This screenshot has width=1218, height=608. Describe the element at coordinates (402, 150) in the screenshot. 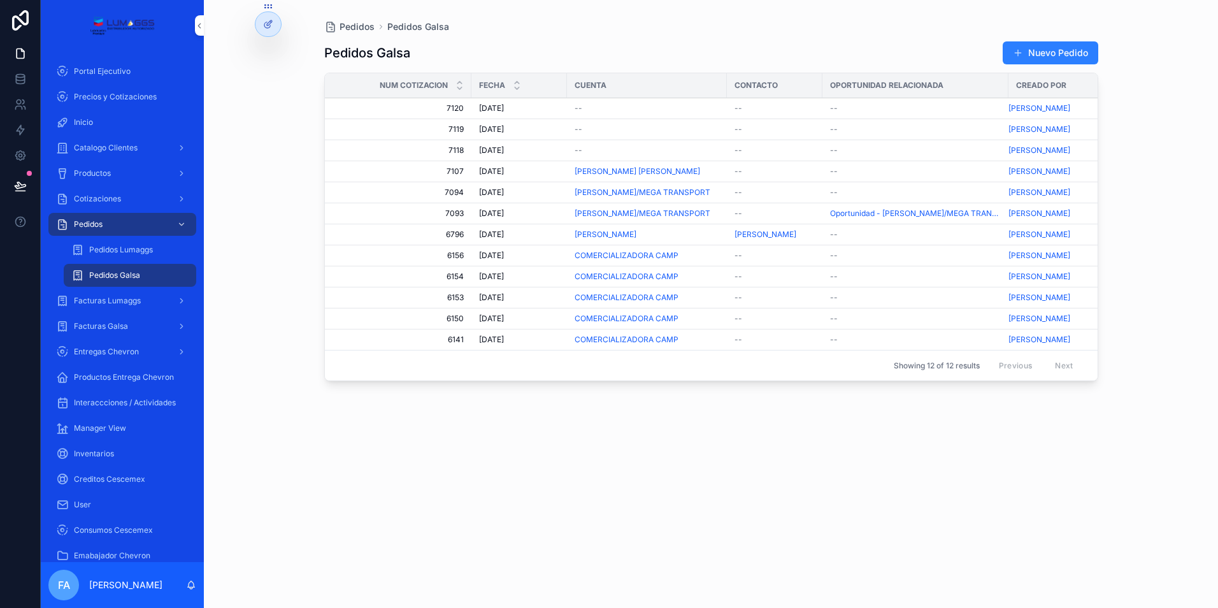

I see `a: 7118` at that location.